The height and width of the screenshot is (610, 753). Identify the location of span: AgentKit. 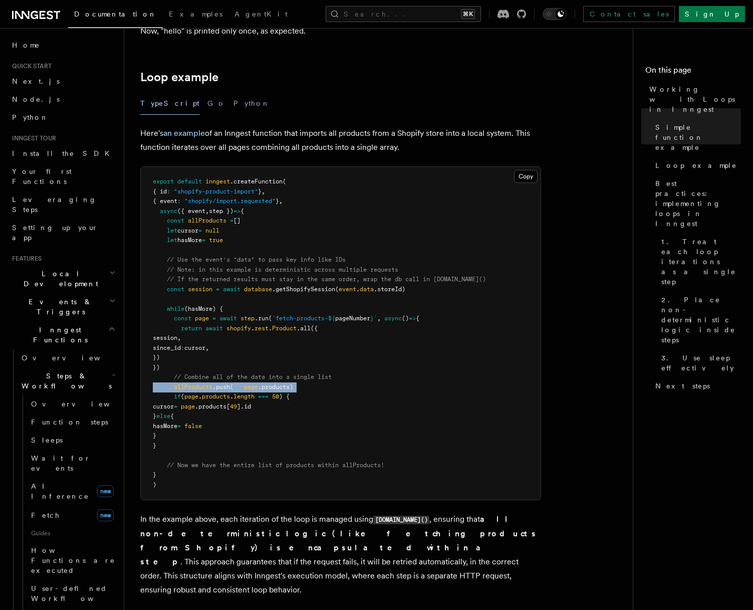
(261, 14).